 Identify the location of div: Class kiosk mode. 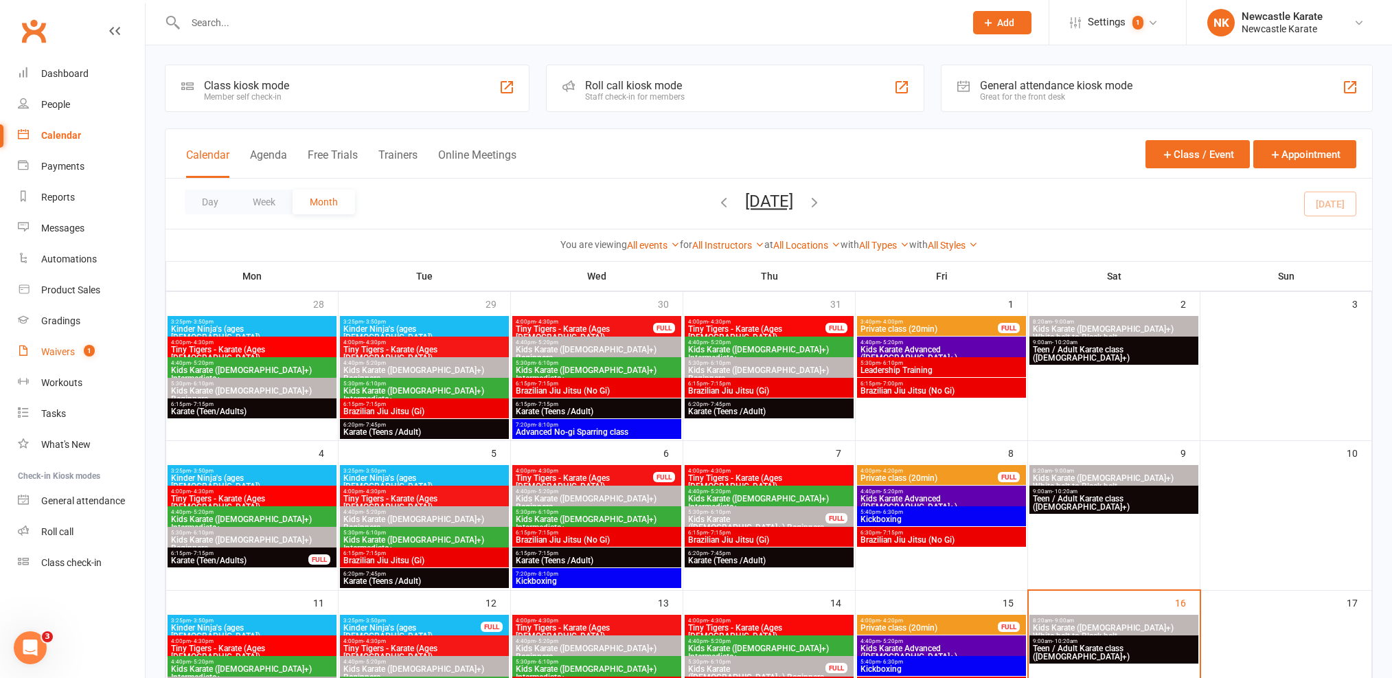
(247, 85).